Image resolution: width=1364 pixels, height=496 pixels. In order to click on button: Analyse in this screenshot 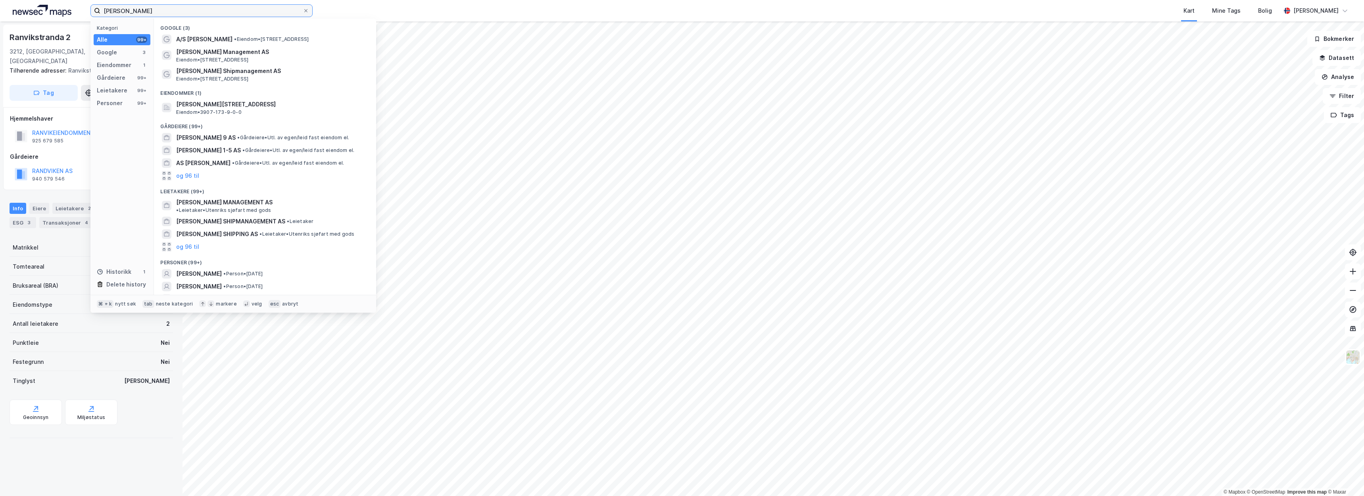, I will do `click(1337, 77)`.